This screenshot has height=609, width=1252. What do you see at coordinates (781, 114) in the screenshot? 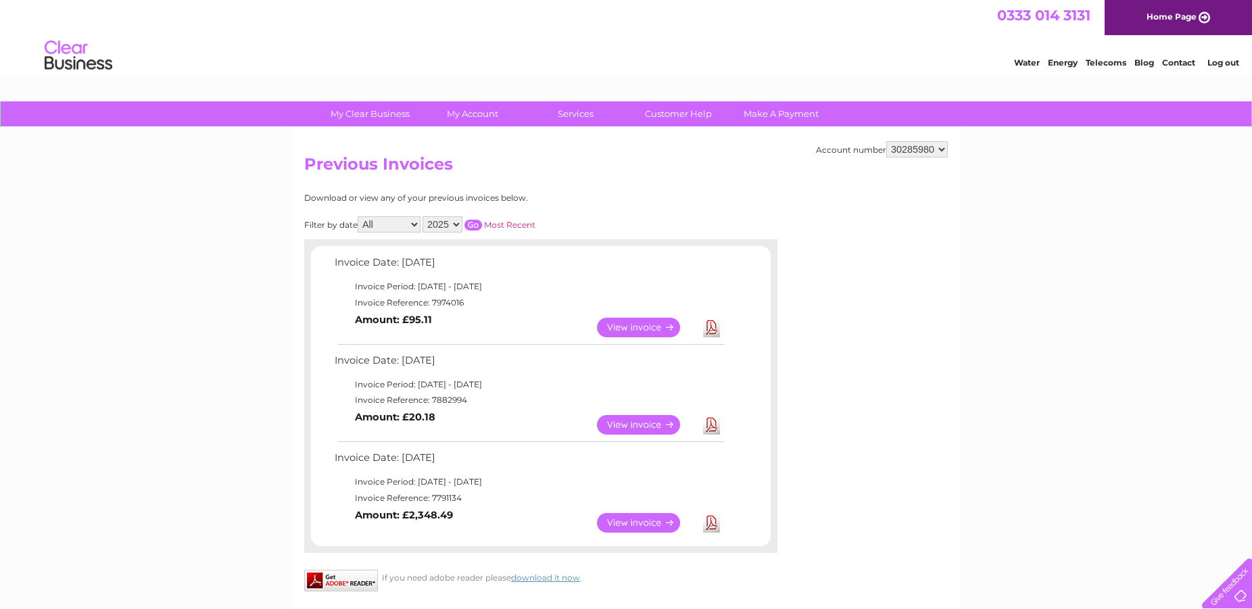
I see `a: Make A Payment` at bounding box center [781, 114].